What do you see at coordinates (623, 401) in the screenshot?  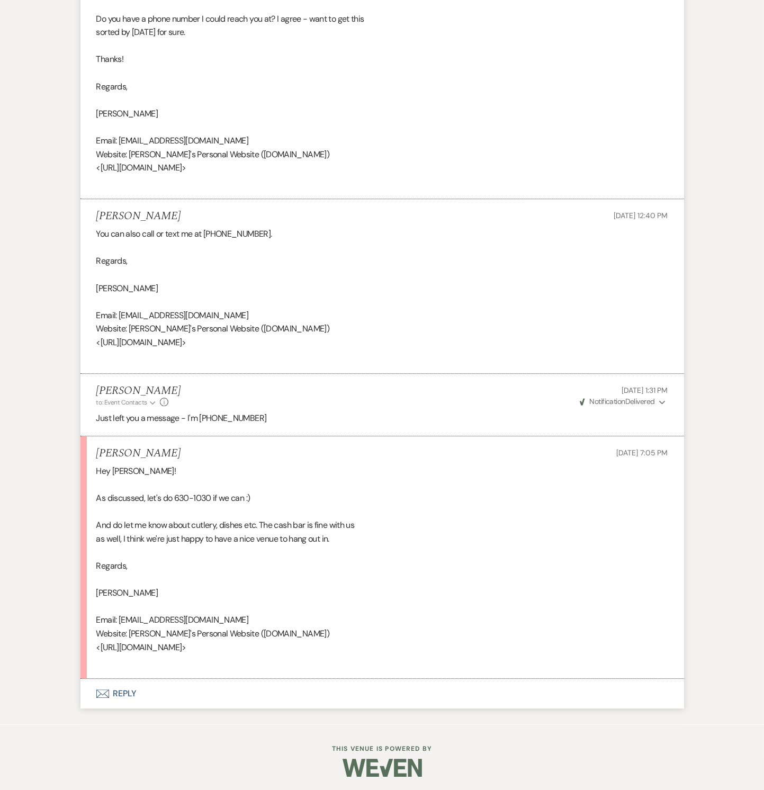 I see `button: NotificationDelivered` at bounding box center [623, 401].